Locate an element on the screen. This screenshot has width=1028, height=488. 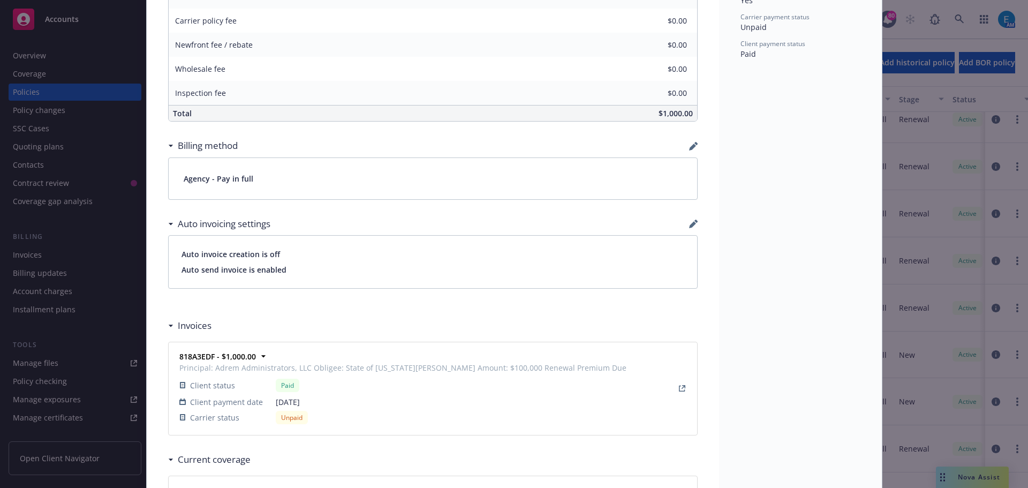
span: Unpaid is located at coordinates (754, 27).